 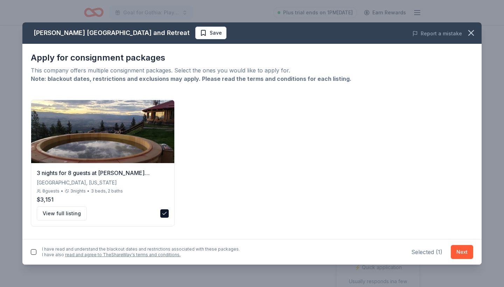 What do you see at coordinates (252, 79) in the screenshot?
I see `div: Note: blackout dates, restrictions and exclusions may apply. Please read the terms and conditions...` at bounding box center [252, 79].